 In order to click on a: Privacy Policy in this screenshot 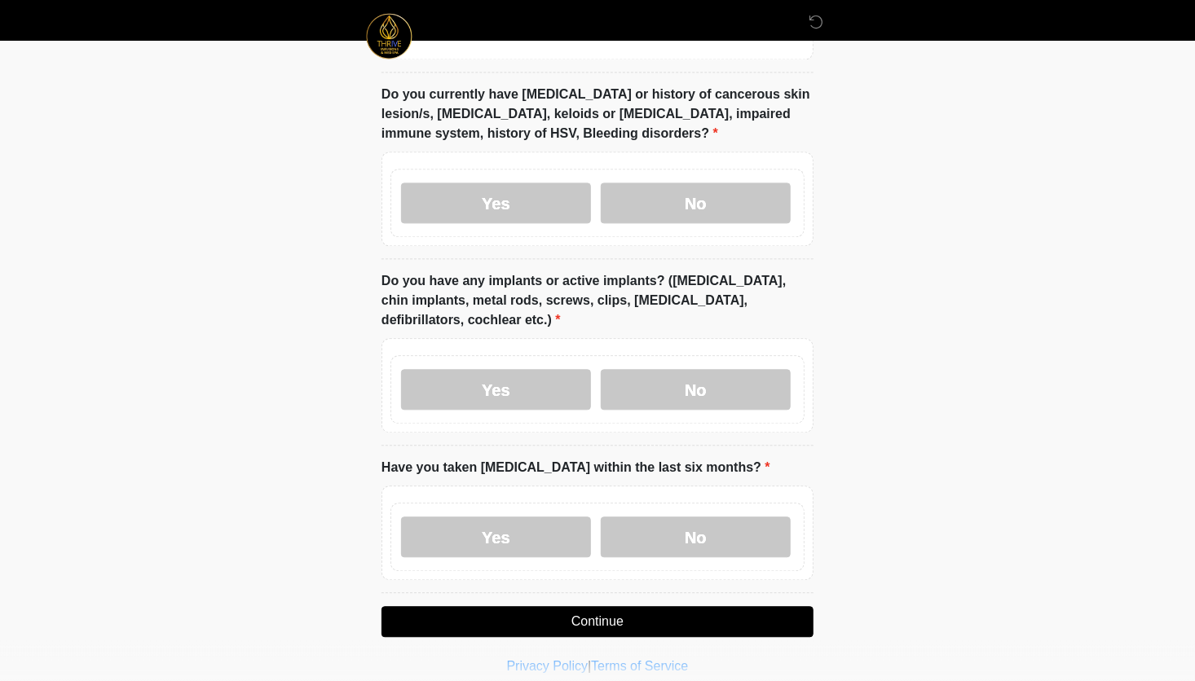, I will do `click(548, 666)`.